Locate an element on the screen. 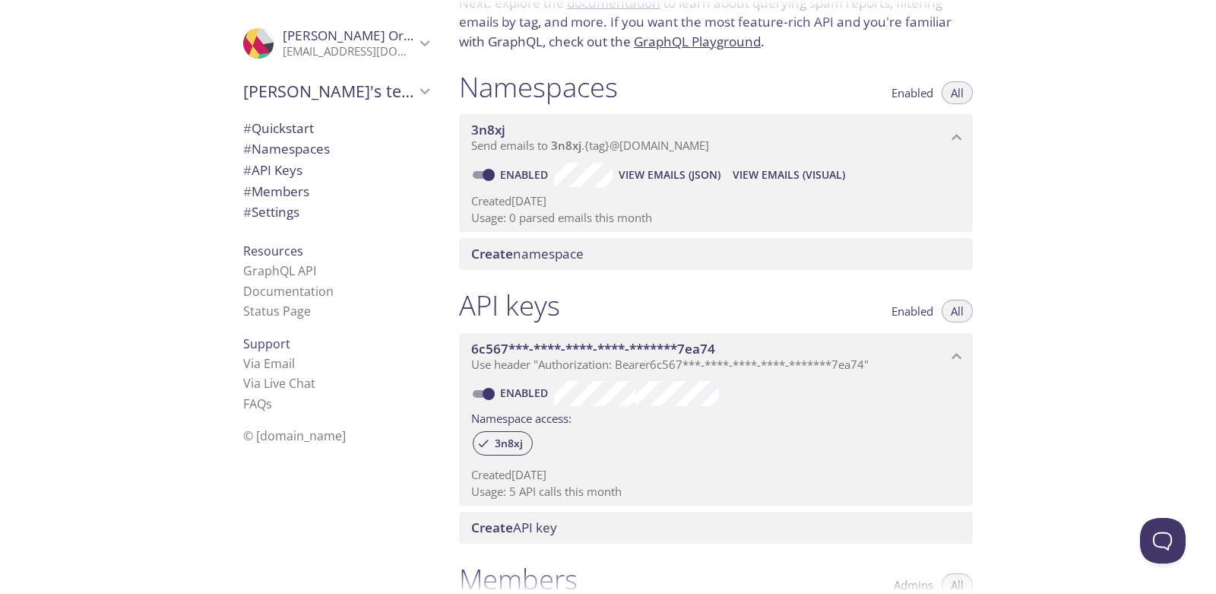 This screenshot has width=1216, height=594. a: Status Page is located at coordinates (277, 311).